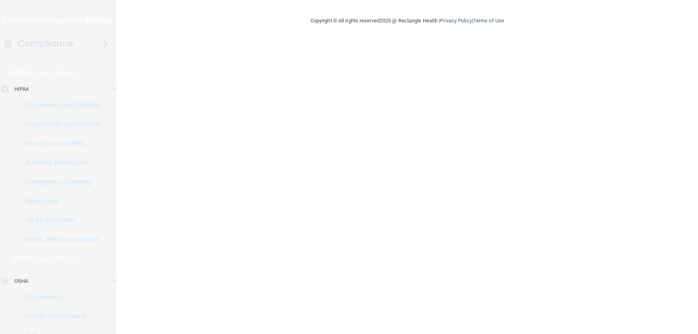 The width and height of the screenshot is (698, 334). What do you see at coordinates (407, 21) in the screenshot?
I see `div: Copyright © All rights reserved 2025 @ Rectangle Health | |` at bounding box center [407, 21].